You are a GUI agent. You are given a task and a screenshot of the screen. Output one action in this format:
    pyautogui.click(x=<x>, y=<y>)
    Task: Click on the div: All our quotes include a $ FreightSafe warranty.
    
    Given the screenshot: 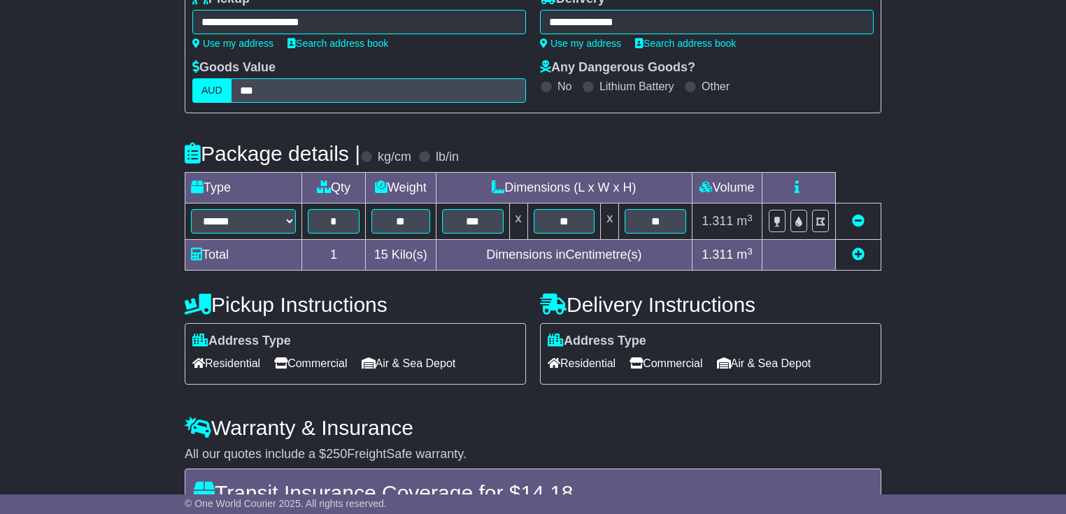 What is the action you would take?
    pyautogui.click(x=533, y=455)
    